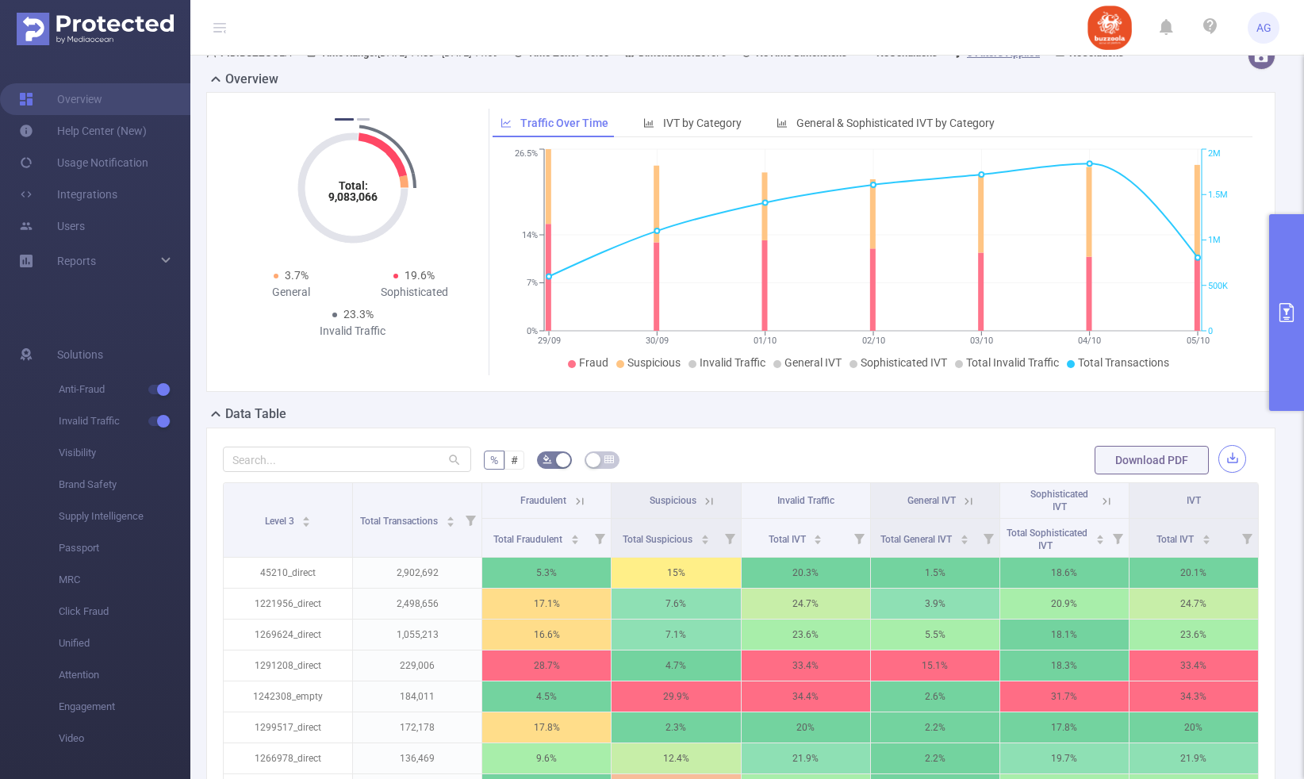 This screenshot has width=1304, height=779. Describe the element at coordinates (935, 665) in the screenshot. I see `p: 15.1%` at that location.